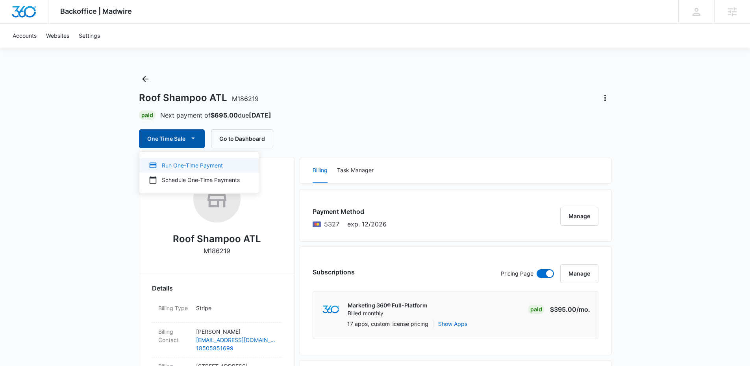  Describe the element at coordinates (367, 224) in the screenshot. I see `span: exp. 12/2026` at that location.